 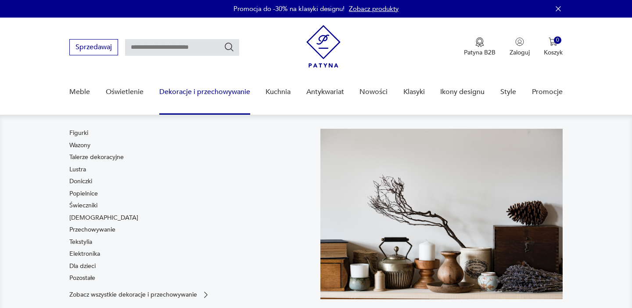 I want to click on a: Przechowywanie, so click(x=92, y=230).